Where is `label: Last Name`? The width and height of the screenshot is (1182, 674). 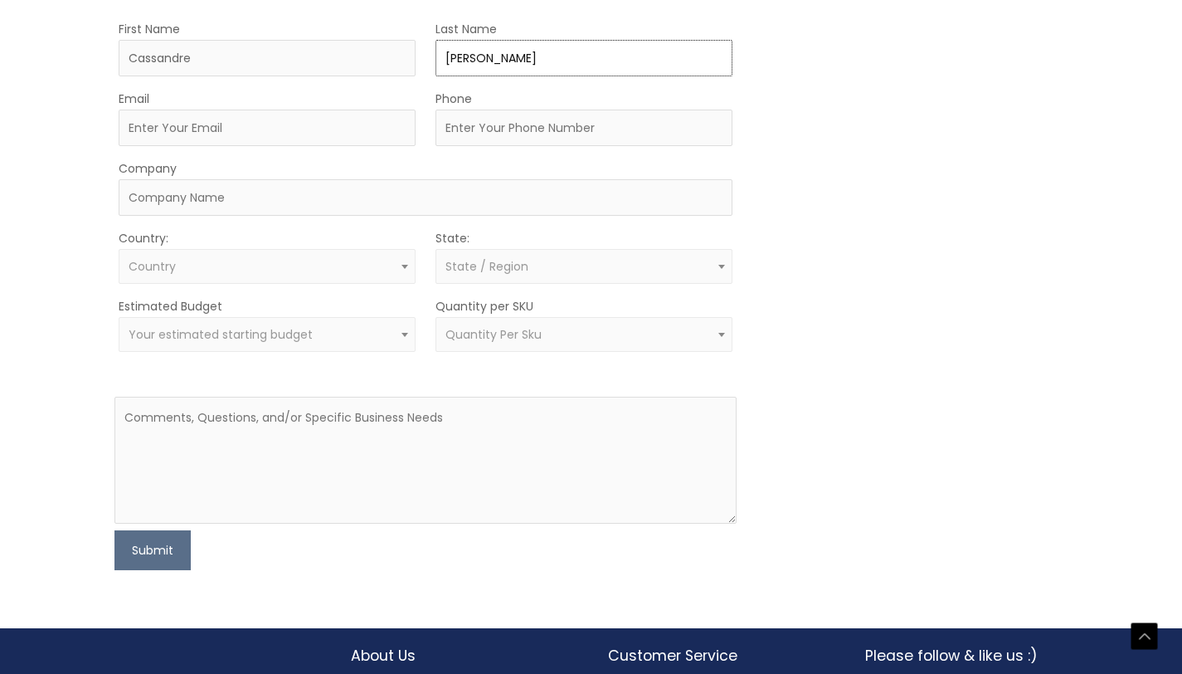
label: Last Name is located at coordinates (466, 29).